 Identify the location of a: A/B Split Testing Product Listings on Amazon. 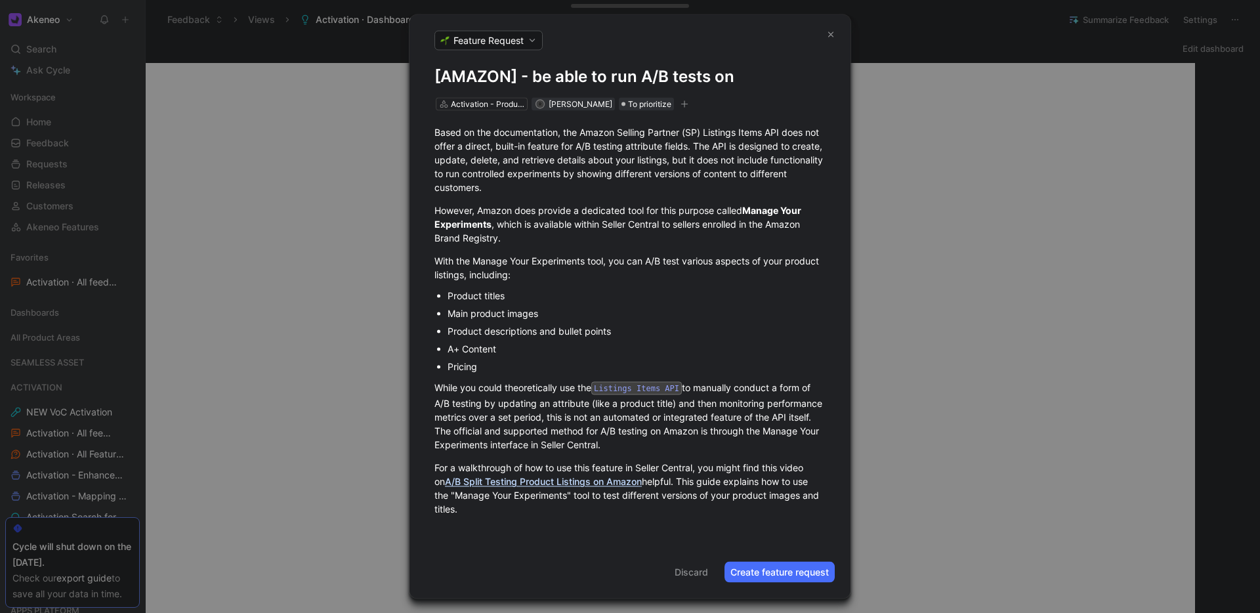
(543, 481).